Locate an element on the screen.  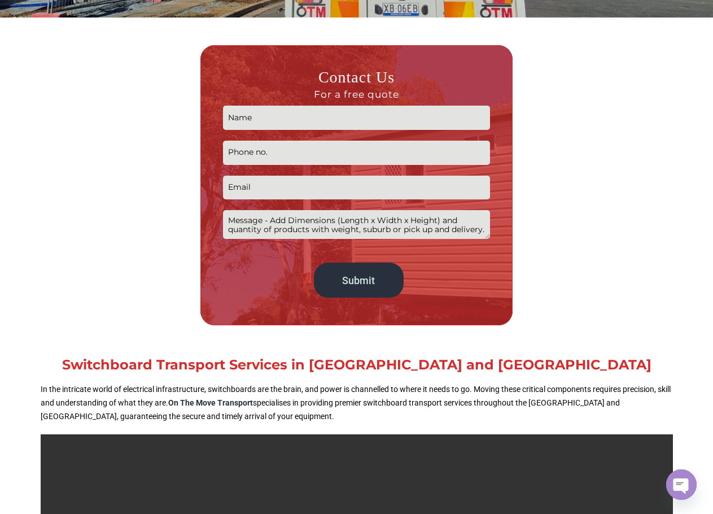
input: Submit is located at coordinates (359, 280).